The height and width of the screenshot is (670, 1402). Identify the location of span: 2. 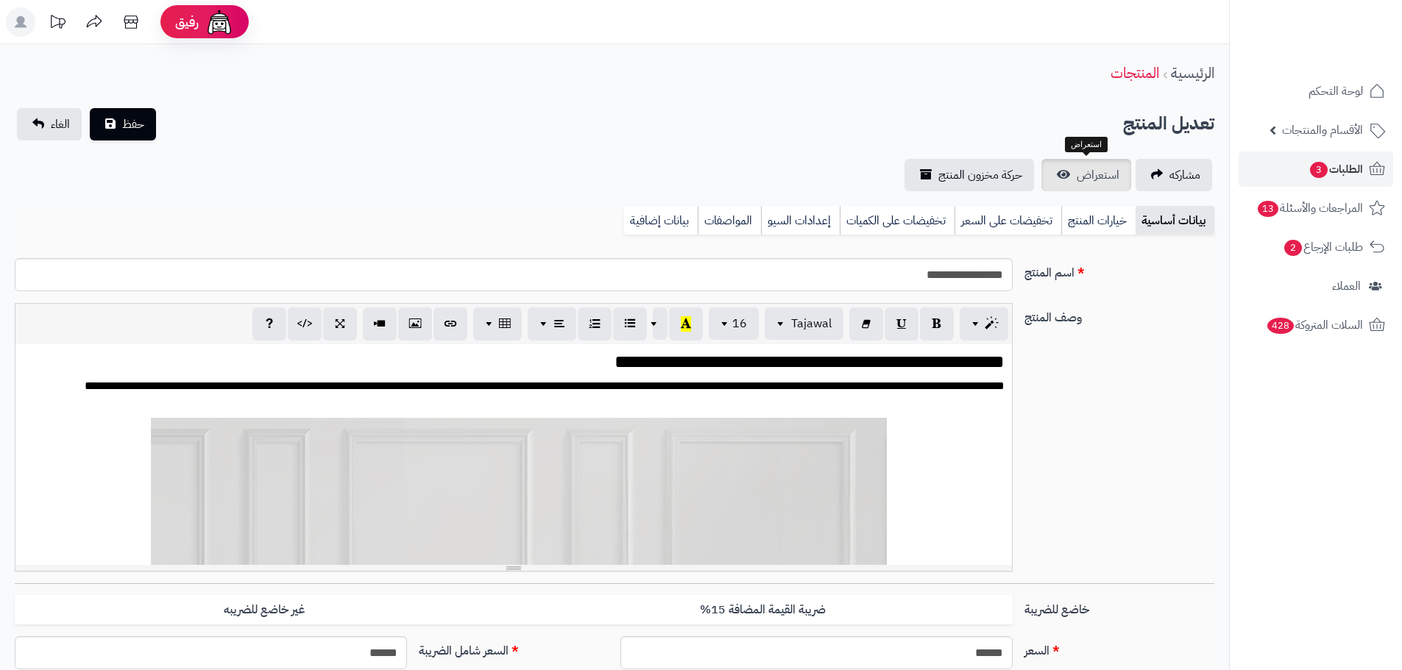
(1293, 248).